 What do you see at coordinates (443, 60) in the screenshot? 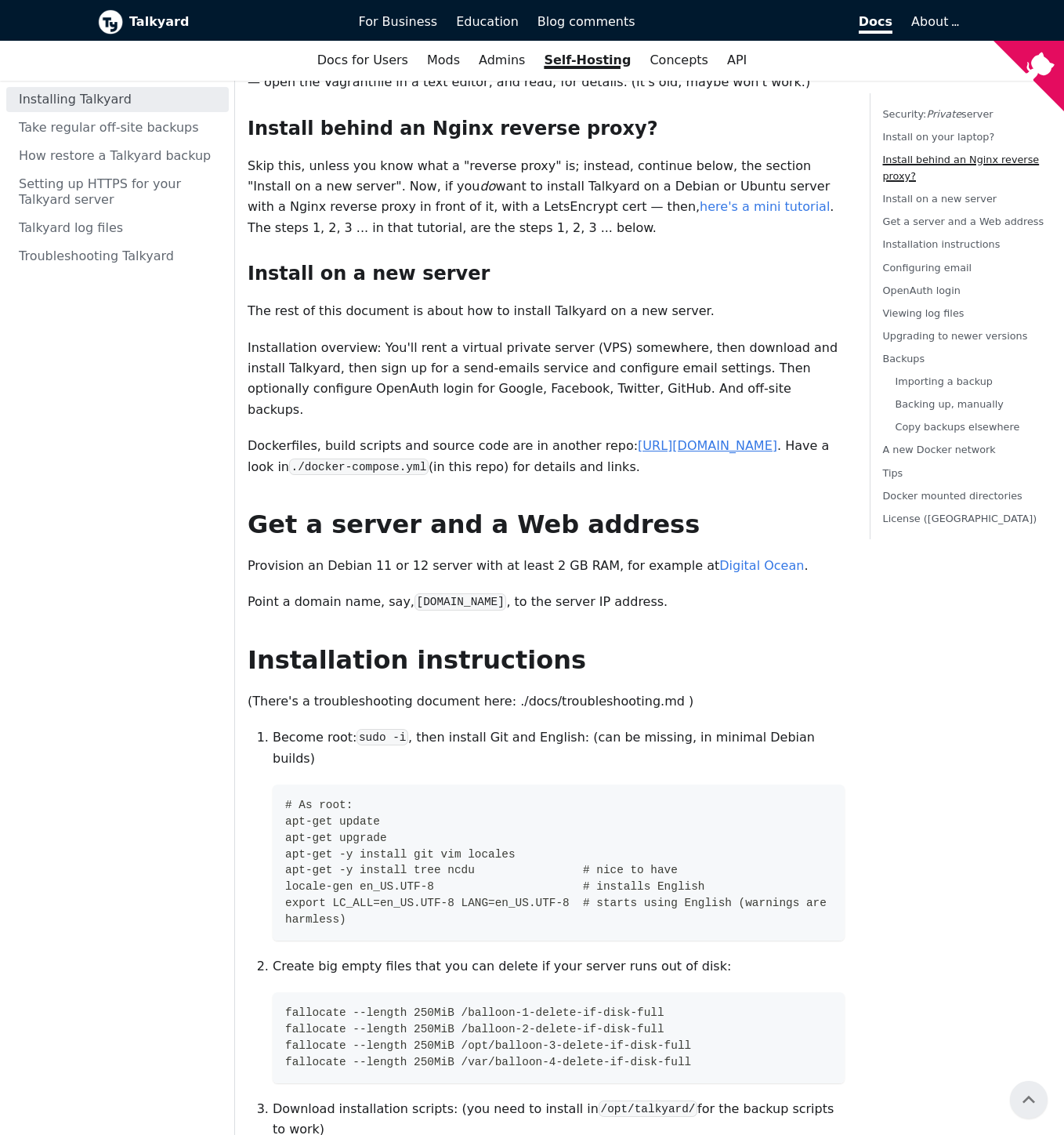
I see `a: Mods` at bounding box center [443, 60].